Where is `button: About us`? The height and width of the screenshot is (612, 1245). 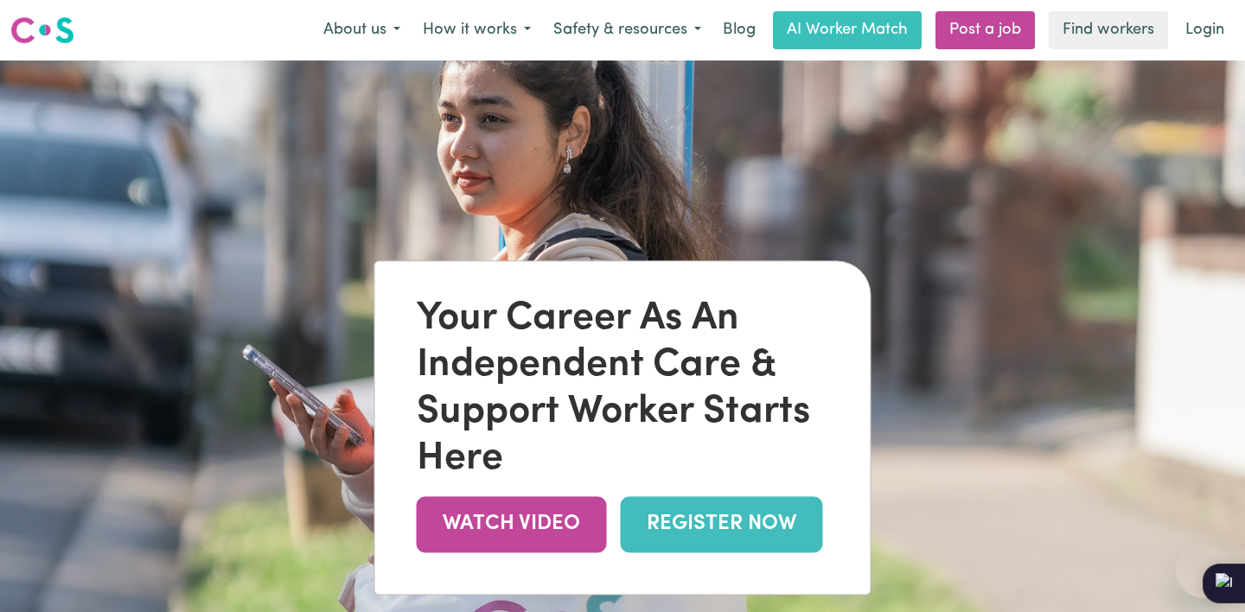 button: About us is located at coordinates (361, 30).